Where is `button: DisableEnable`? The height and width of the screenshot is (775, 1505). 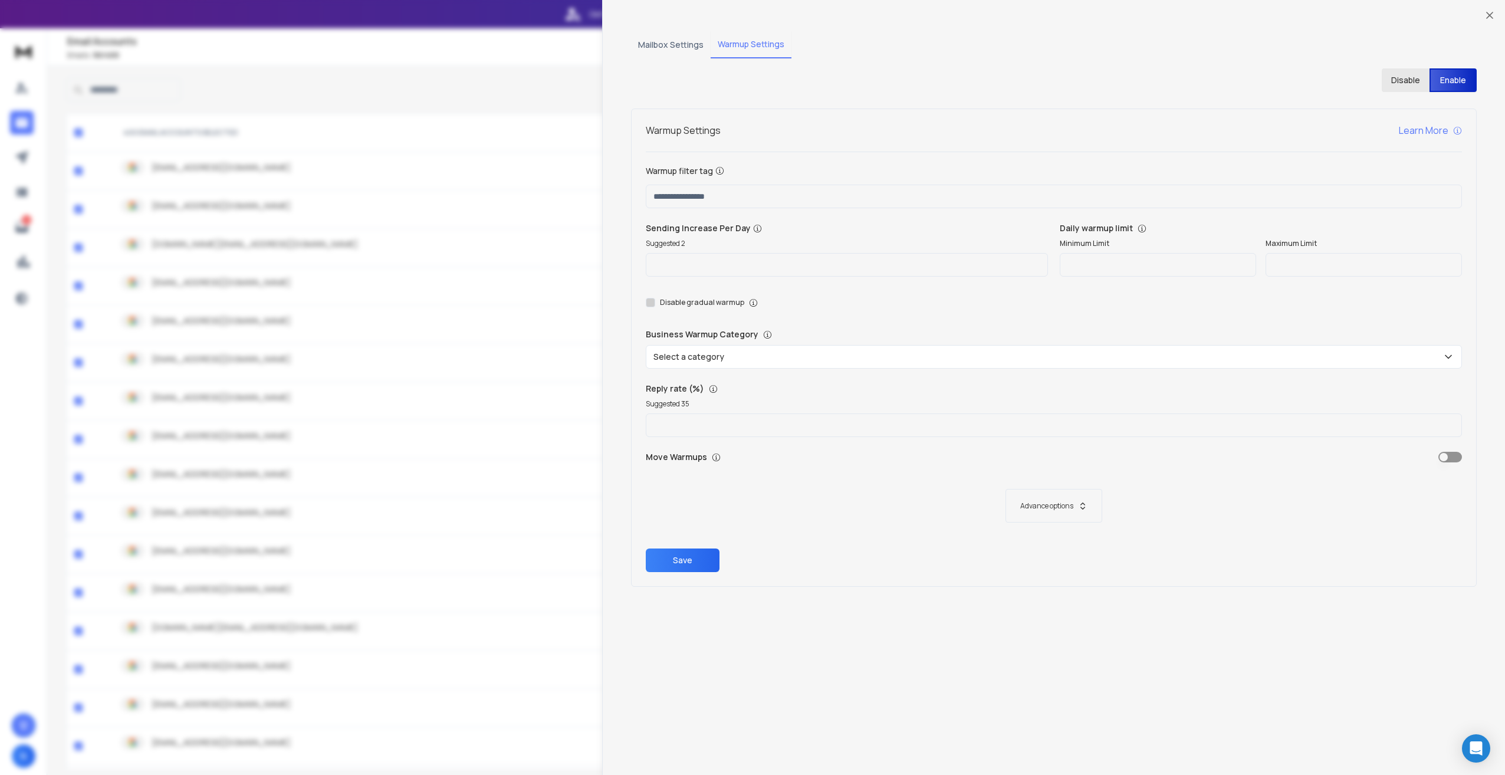 button: DisableEnable is located at coordinates (1429, 80).